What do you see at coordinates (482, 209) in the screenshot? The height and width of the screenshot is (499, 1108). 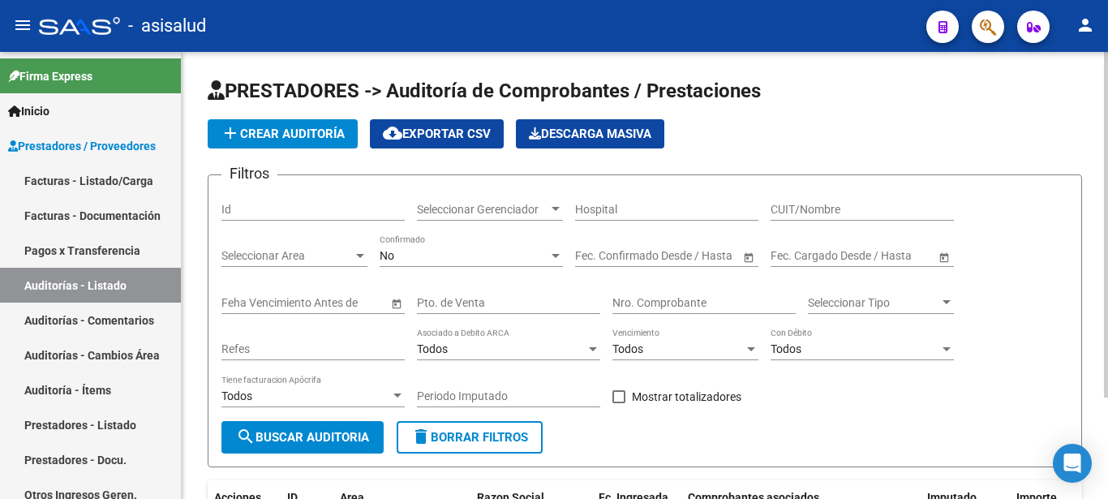 I see `span: Seleccionar Gerenciador` at bounding box center [482, 209].